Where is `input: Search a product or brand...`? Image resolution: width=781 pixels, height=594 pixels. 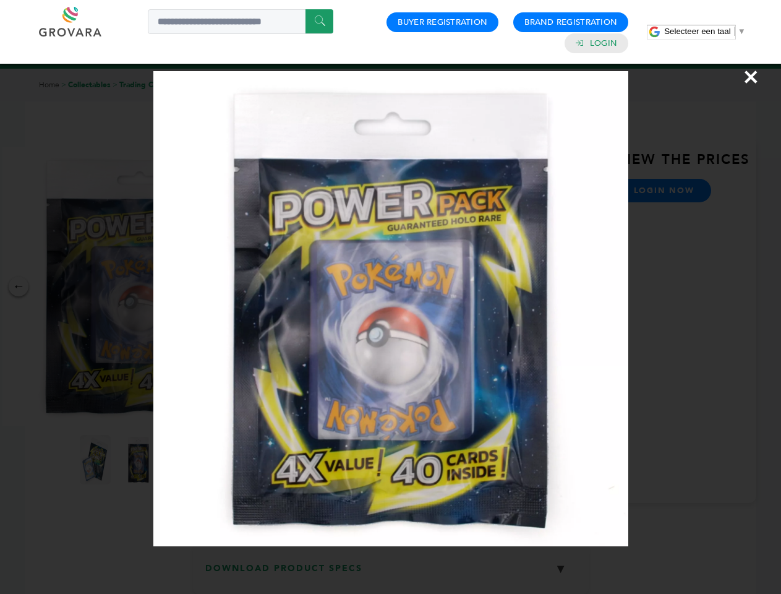 input: Search a product or brand... is located at coordinates (241, 22).